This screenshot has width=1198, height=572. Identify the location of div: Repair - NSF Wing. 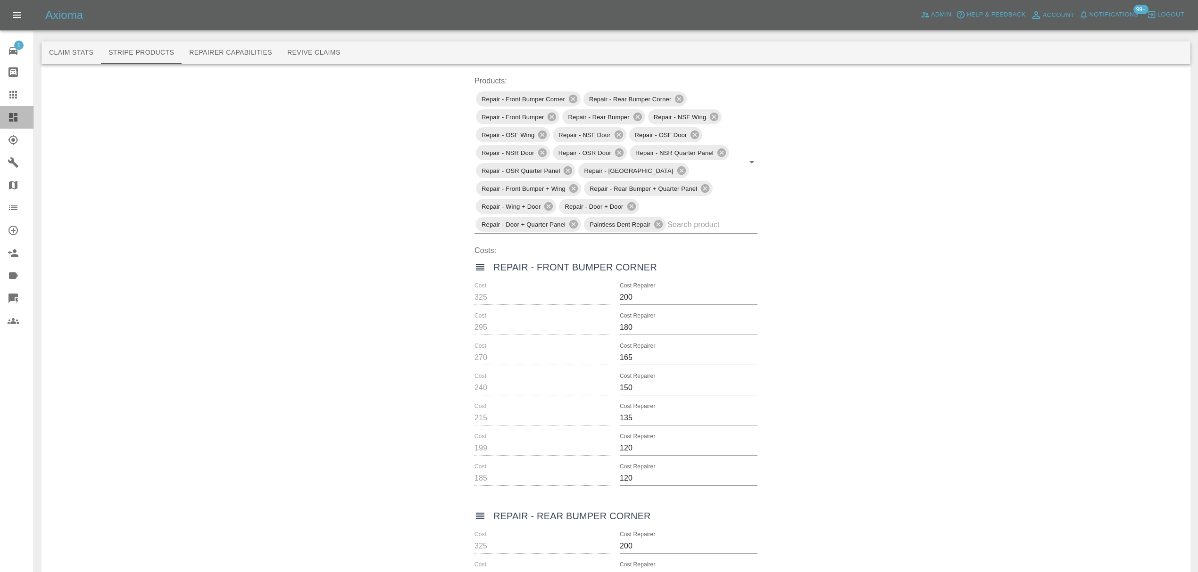
(685, 117).